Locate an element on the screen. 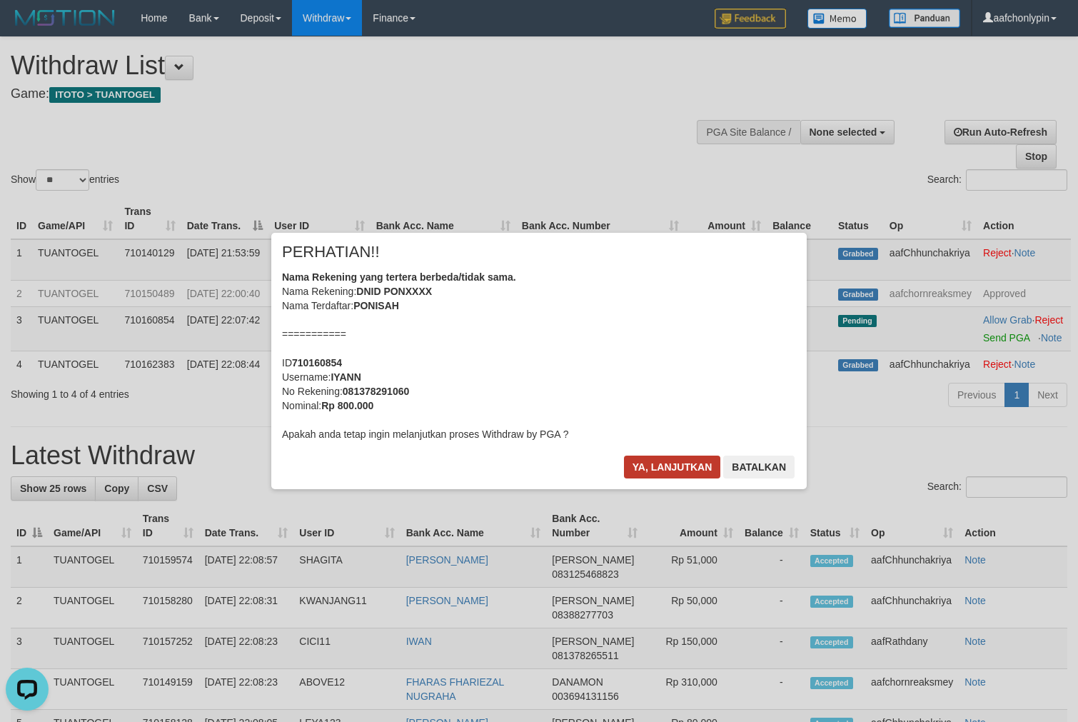 The image size is (1078, 722). b: Nama Rekening yang tertera berbeda/tidak sama. is located at coordinates (399, 277).